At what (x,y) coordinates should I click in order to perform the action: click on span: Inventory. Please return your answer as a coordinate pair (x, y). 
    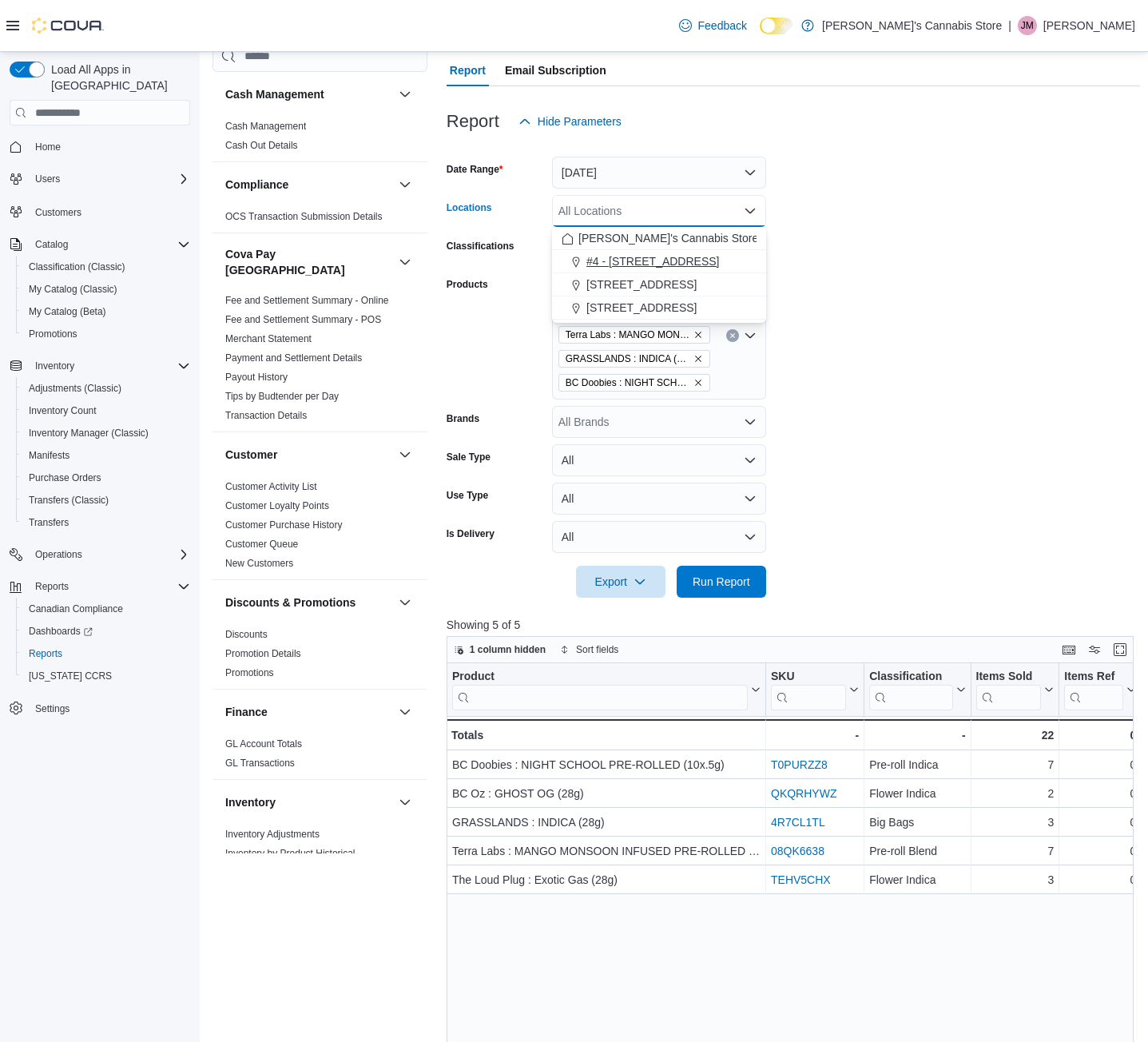
    Looking at the image, I should click on (110, 366).